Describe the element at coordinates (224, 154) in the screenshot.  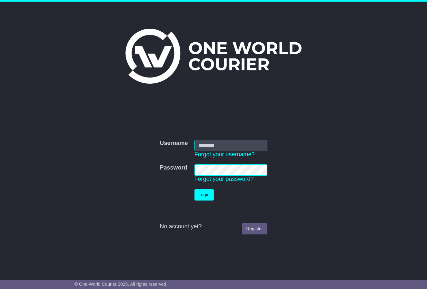
I see `a: Forgot your username?` at that location.